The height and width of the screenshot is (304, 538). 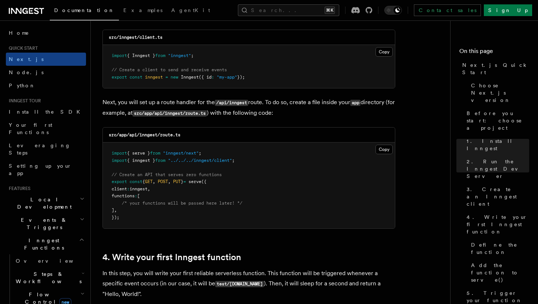 What do you see at coordinates (496, 169) in the screenshot?
I see `a: 2. Run the Inngest Dev Server` at bounding box center [496, 169].